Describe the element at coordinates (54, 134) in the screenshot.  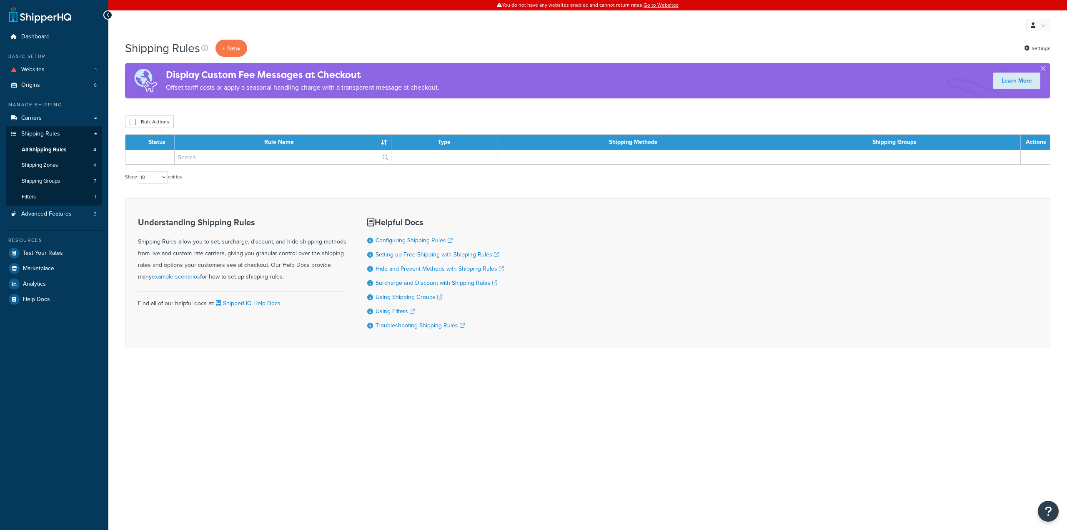
I see `a: Shipping Rules` at that location.